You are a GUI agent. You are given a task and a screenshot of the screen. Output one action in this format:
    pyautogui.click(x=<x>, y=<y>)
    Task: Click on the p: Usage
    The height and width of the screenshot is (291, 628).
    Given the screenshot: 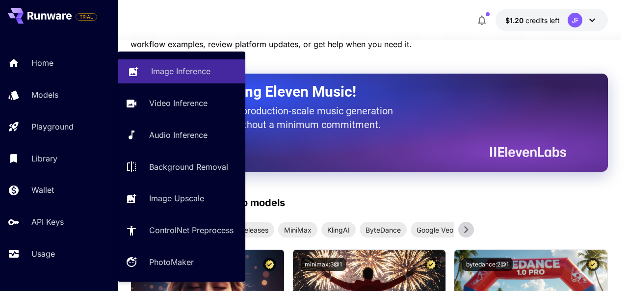 What is the action you would take?
    pyautogui.click(x=43, y=254)
    